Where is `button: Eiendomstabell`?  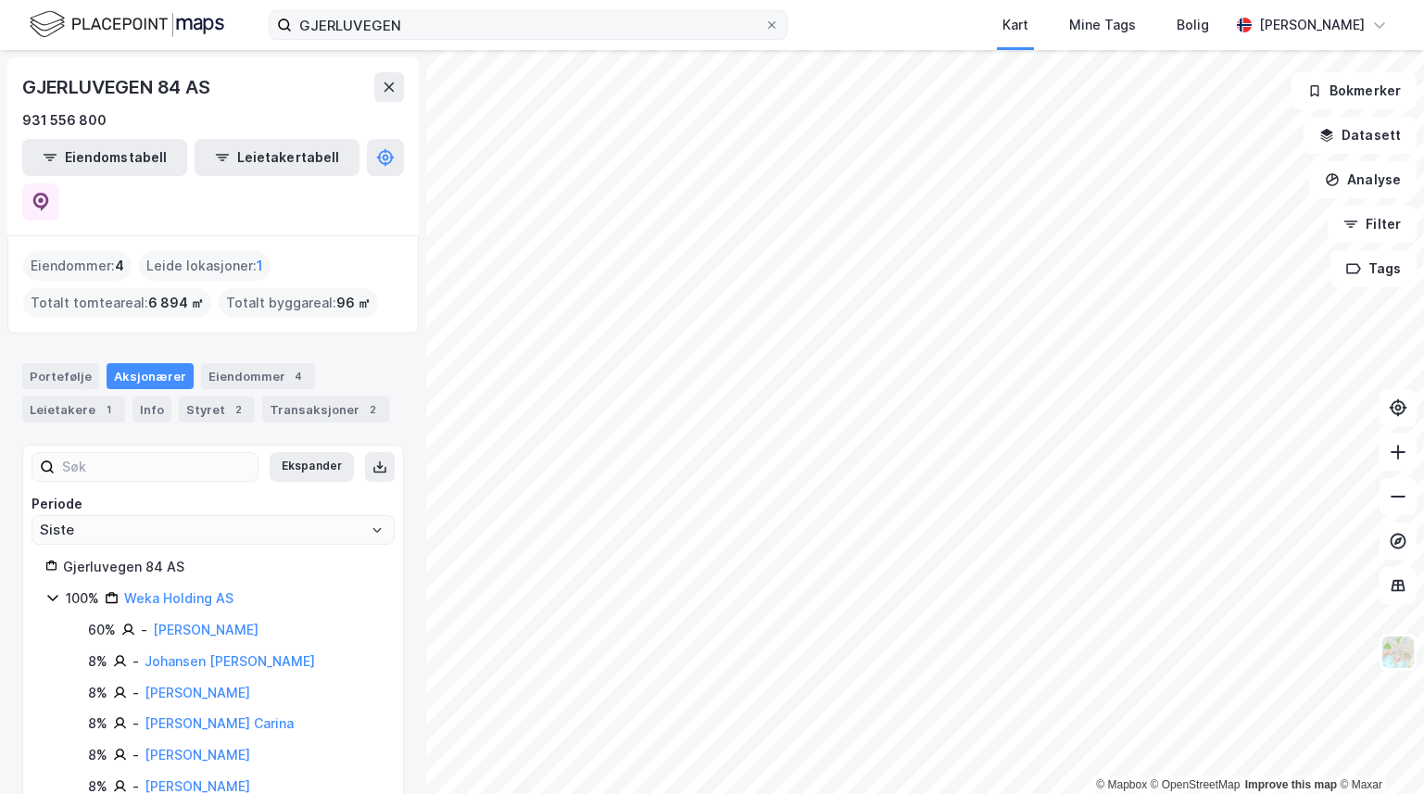 button: Eiendomstabell is located at coordinates (105, 158).